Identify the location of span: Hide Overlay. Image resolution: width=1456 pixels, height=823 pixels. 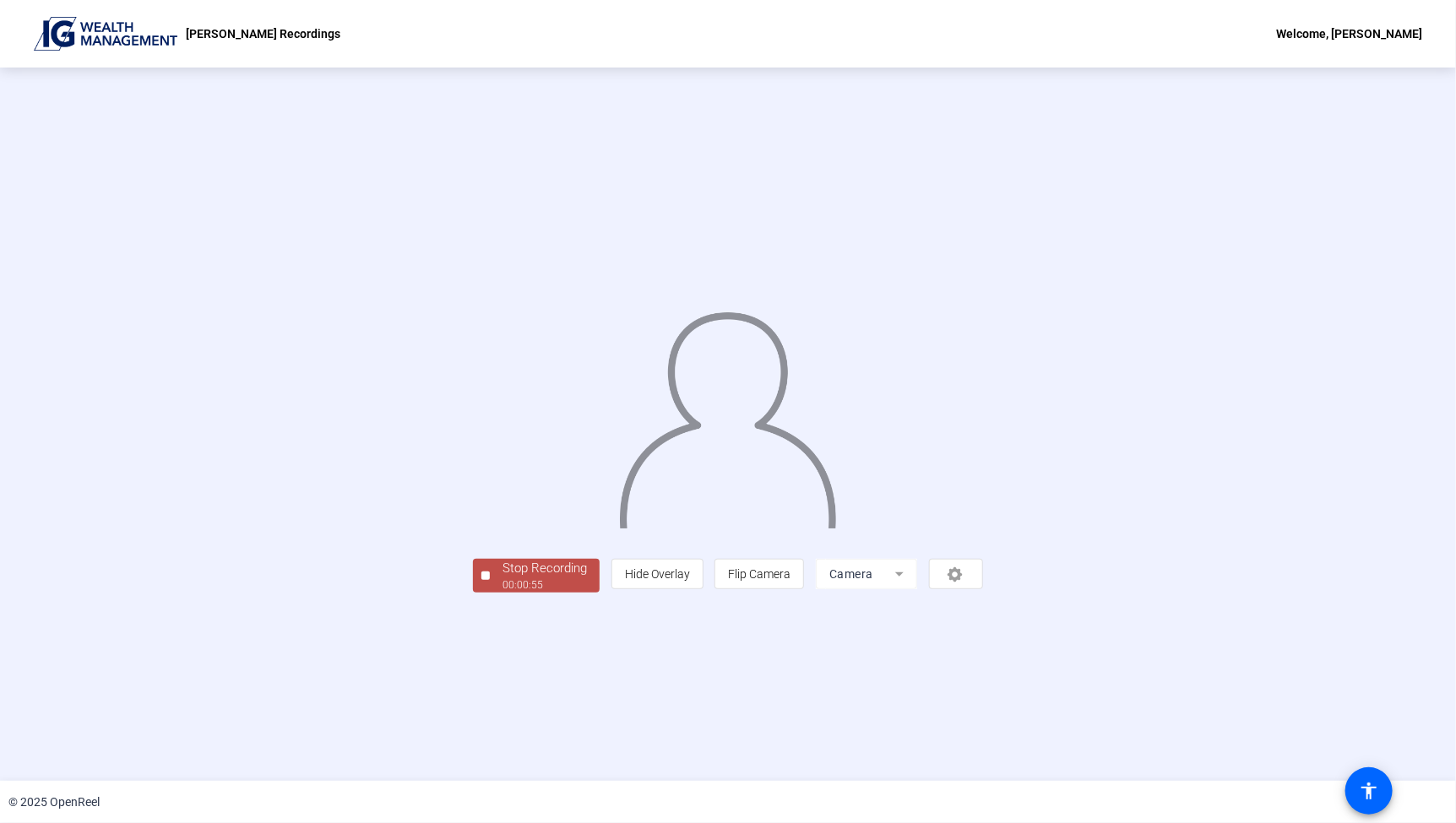
(657, 574).